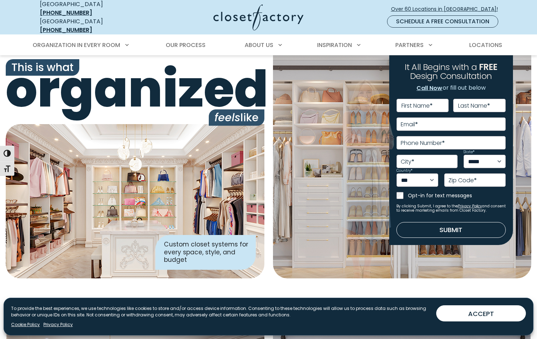 The image size is (537, 339). What do you see at coordinates (409, 45) in the screenshot?
I see `span: Partners` at bounding box center [409, 45].